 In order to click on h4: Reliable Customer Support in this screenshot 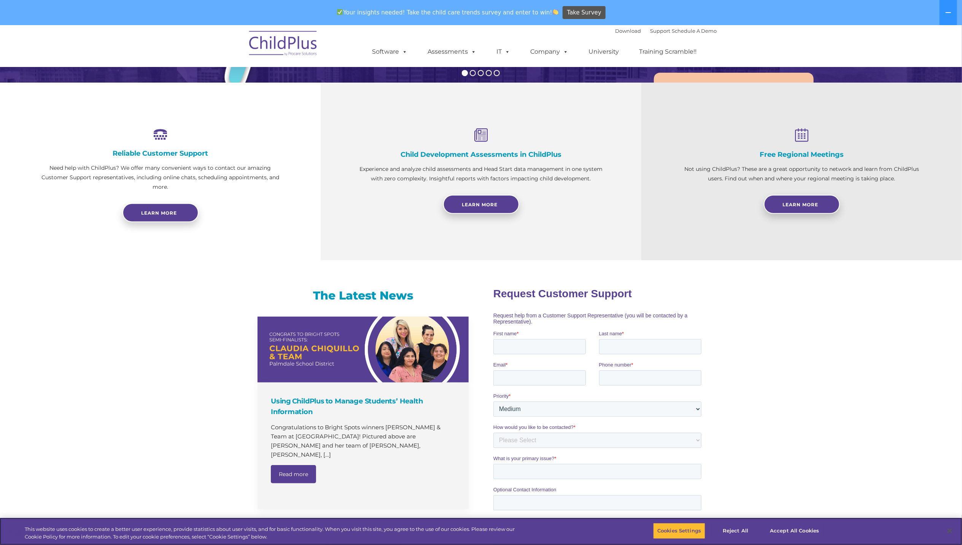, I will do `click(160, 153)`.